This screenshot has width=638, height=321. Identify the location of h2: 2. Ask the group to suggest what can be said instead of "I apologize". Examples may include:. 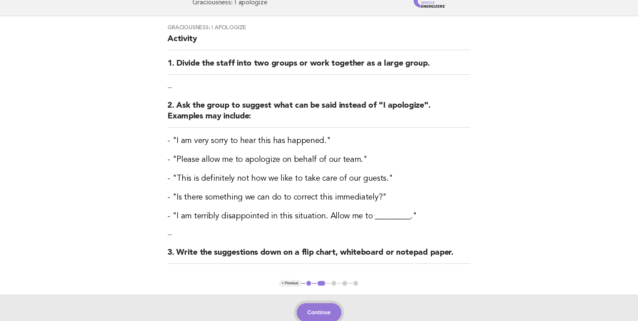
(319, 114).